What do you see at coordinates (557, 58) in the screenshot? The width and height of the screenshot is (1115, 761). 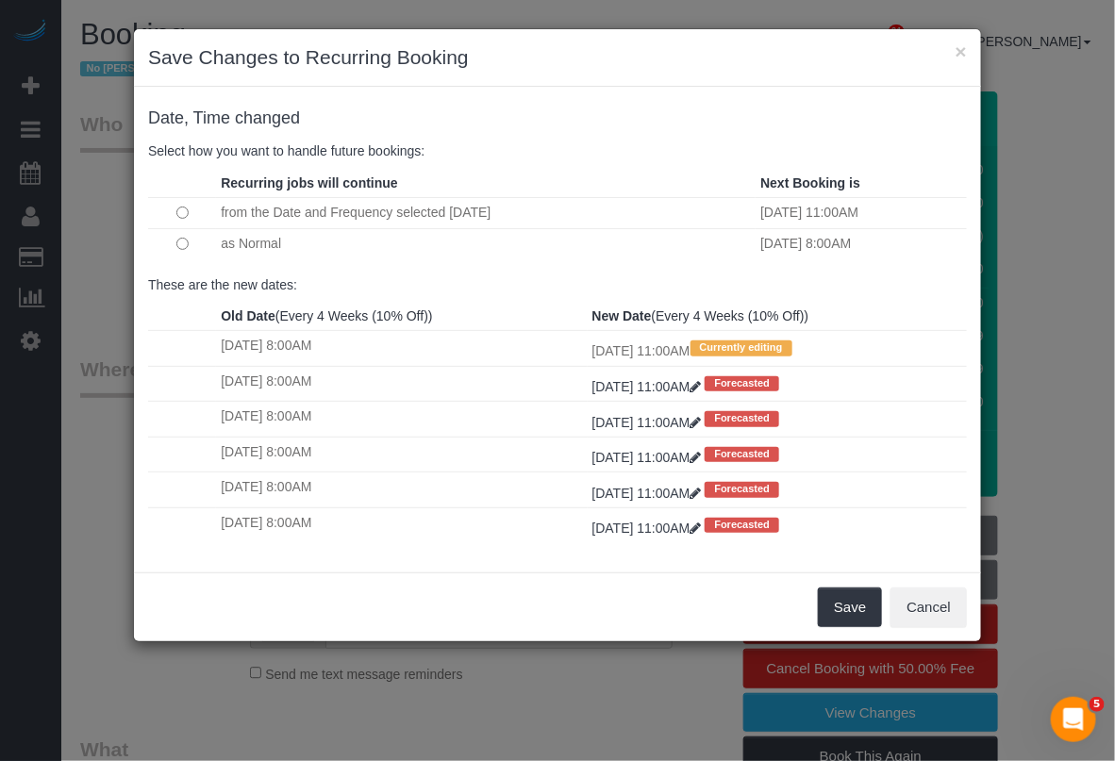 I see `h3: Save Changes to Recurring Booking` at bounding box center [557, 58].